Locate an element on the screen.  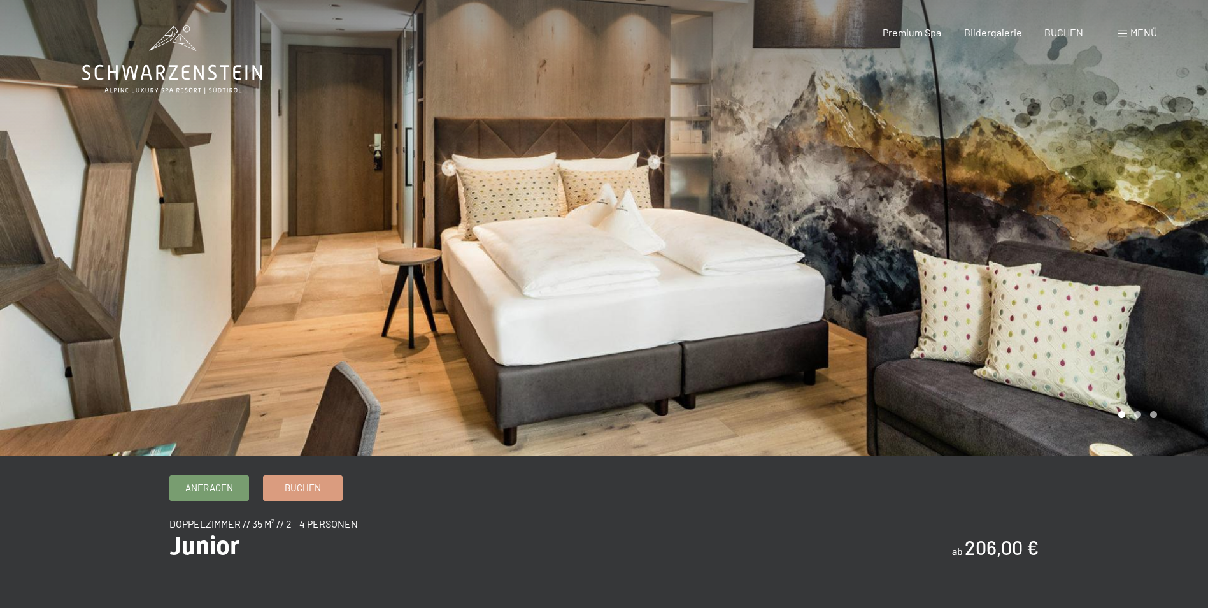
a: Anfragen is located at coordinates (209, 488).